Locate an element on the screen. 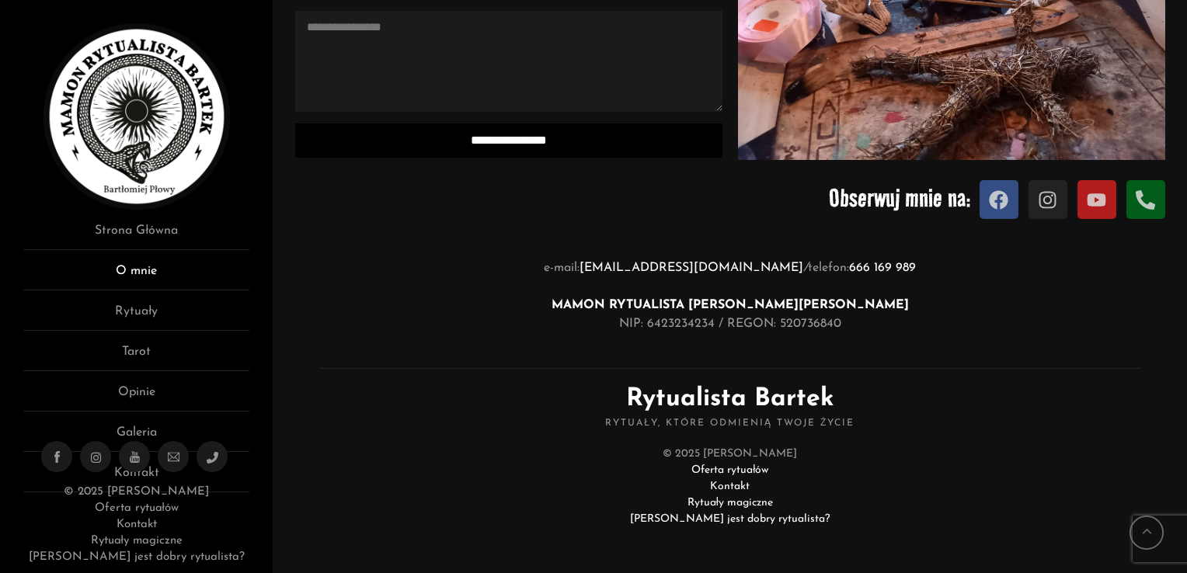  p: e-mail: telefon: NIP: 6423234234 / REGON: 520736840 is located at coordinates (730, 296).